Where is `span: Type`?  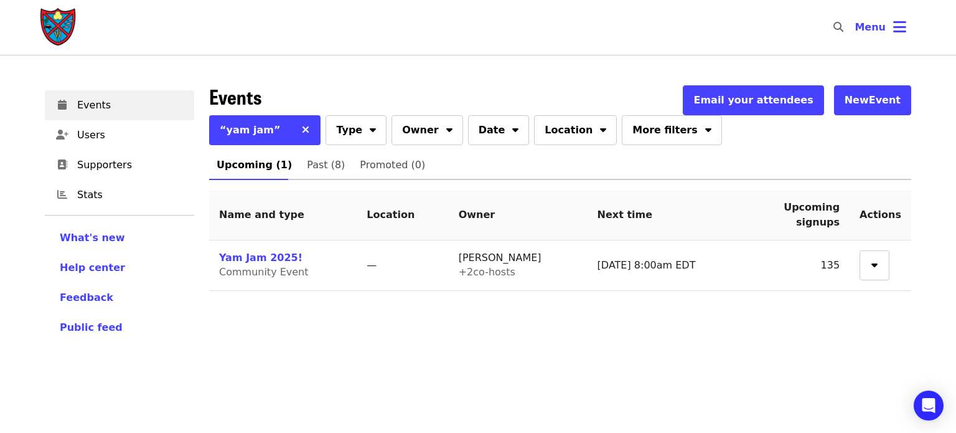 span: Type is located at coordinates (349, 130).